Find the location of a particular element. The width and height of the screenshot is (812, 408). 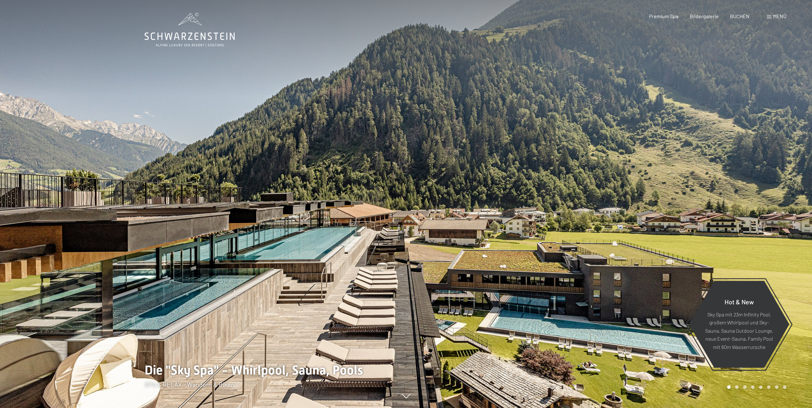

div: Carousel Page 4 is located at coordinates (753, 387).